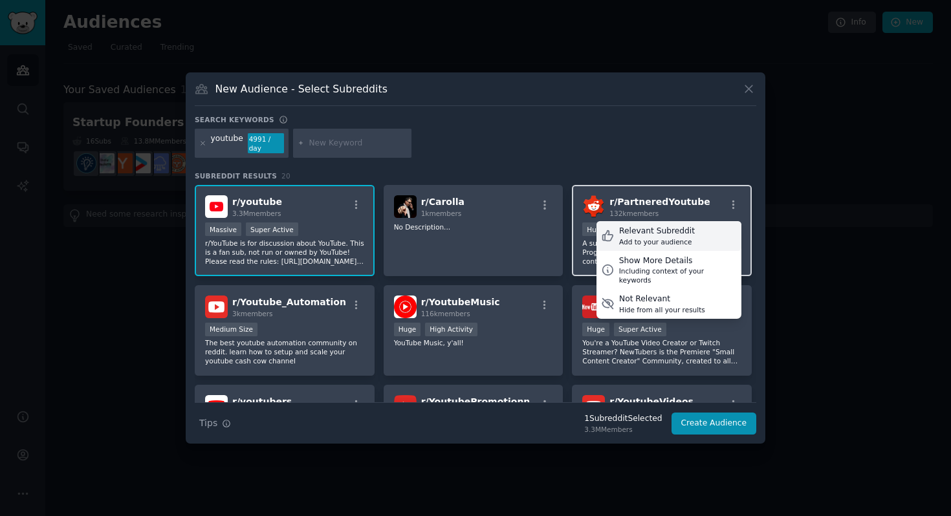 This screenshot has width=951, height=516. What do you see at coordinates (216, 206) in the screenshot?
I see `img: youtube` at bounding box center [216, 206].